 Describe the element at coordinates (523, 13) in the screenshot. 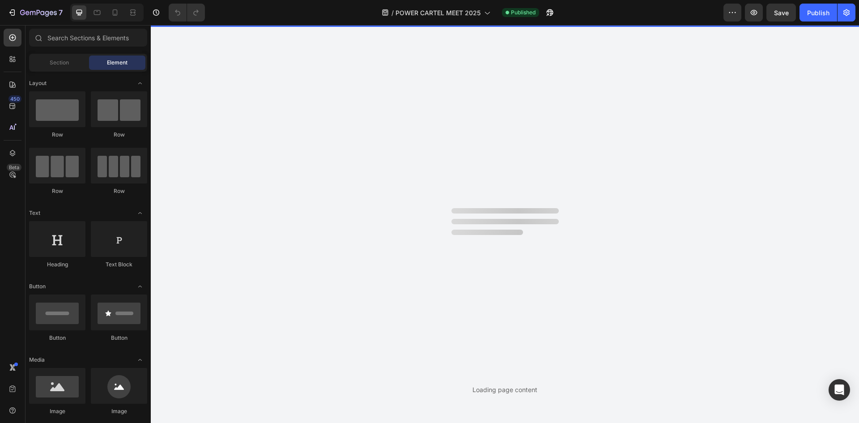

I see `span: Published` at that location.